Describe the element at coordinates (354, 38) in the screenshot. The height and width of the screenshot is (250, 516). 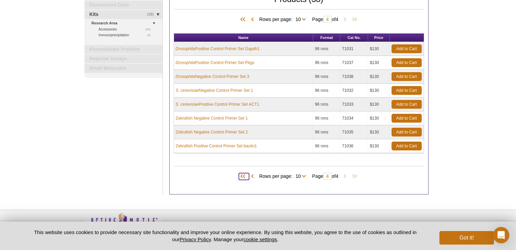
I see `th: Cat No.` at that location.